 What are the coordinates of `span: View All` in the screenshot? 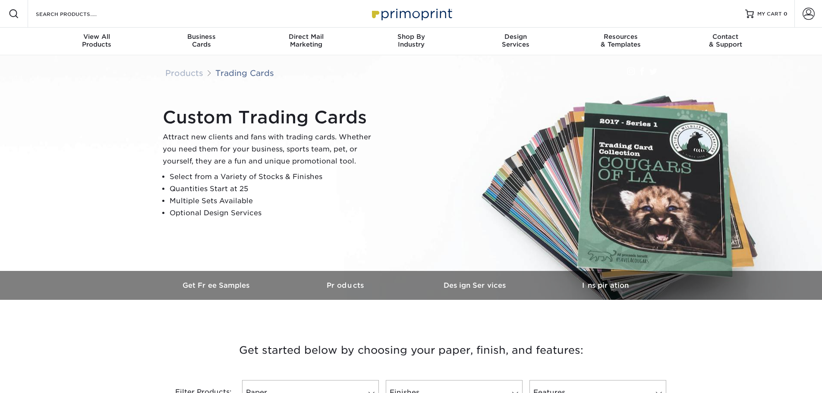 It's located at (97, 37).